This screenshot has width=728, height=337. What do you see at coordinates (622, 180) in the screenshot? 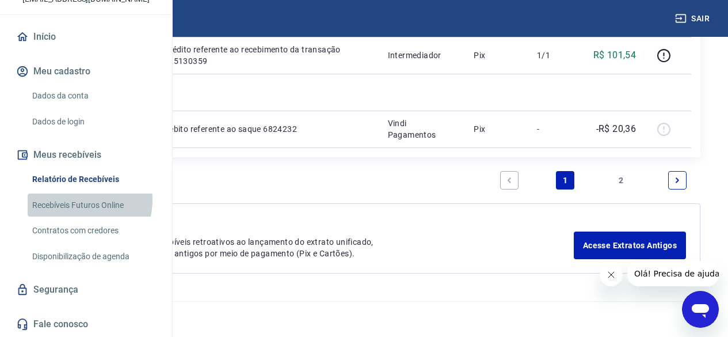
I see `a: Page 2` at bounding box center [622, 180].